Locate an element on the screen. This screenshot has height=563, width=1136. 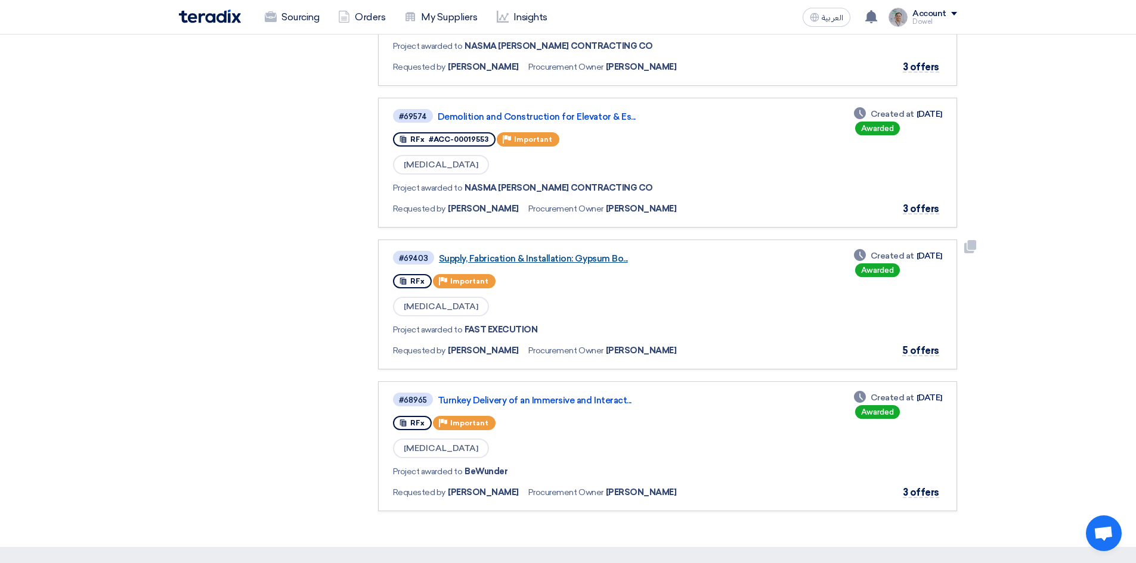
a: Turnkey Delivery of an Immersive and Interact... is located at coordinates (587, 401).